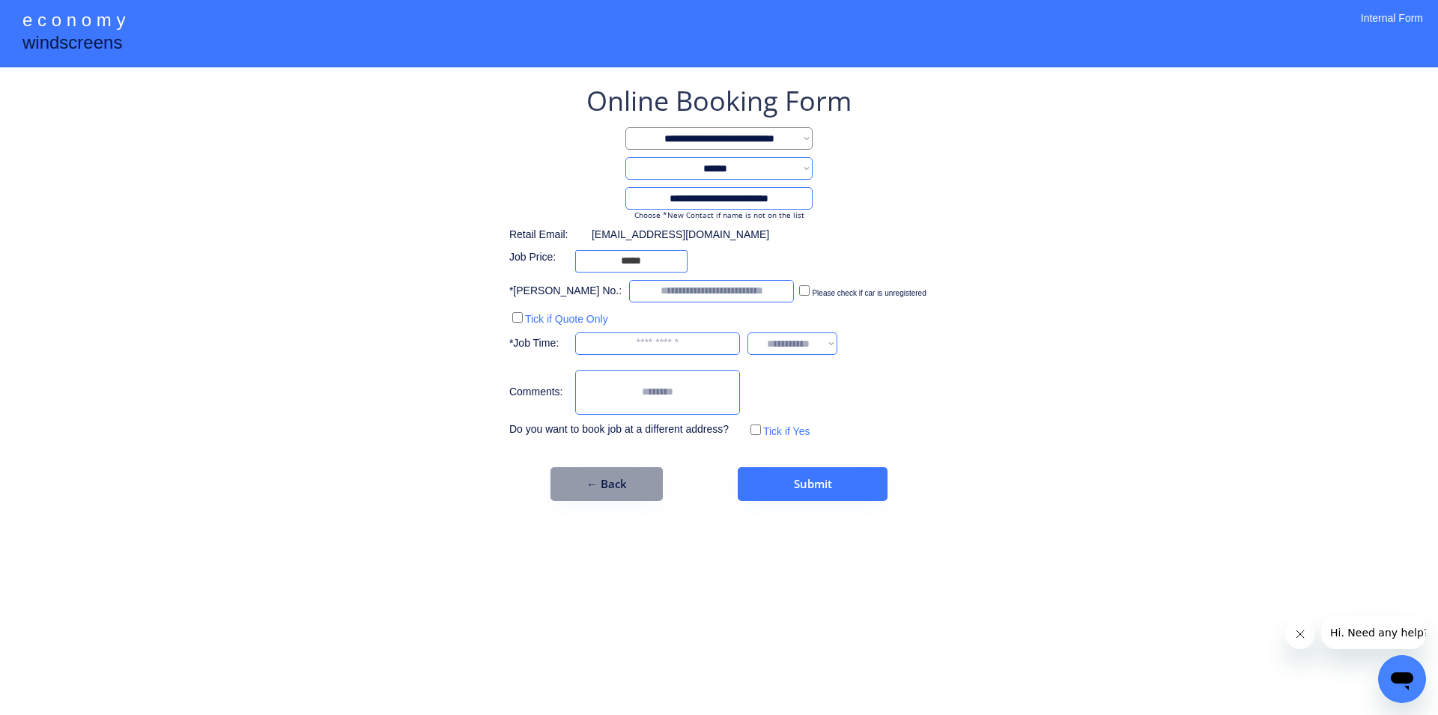  What do you see at coordinates (1392, 28) in the screenshot?
I see `div: Internal Form` at bounding box center [1392, 28].